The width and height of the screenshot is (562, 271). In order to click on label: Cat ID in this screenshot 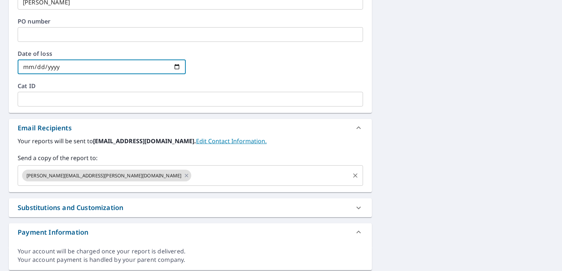, I will do `click(190, 86)`.